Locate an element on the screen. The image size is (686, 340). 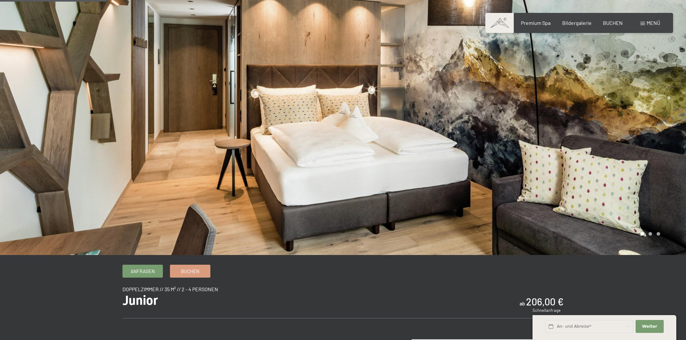
span: Menü is located at coordinates (654, 23).